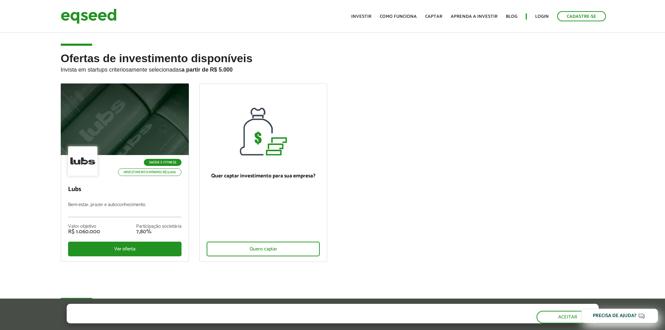 This screenshot has height=330, width=665. Describe the element at coordinates (542, 16) in the screenshot. I see `a: Login` at that location.